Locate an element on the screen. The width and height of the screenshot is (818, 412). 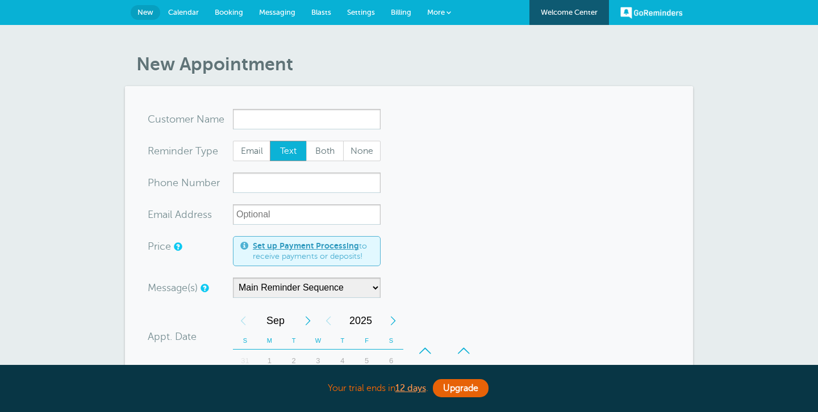
span: ne Nu is located at coordinates (181, 183).